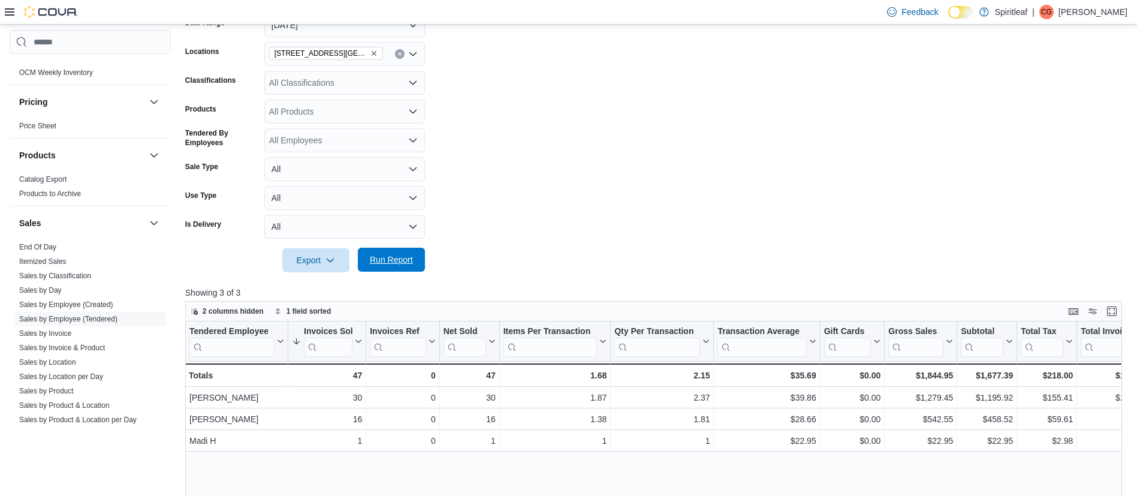 The width and height of the screenshot is (1137, 496). What do you see at coordinates (47, 362) in the screenshot?
I see `span: Sales by Location` at bounding box center [47, 362].